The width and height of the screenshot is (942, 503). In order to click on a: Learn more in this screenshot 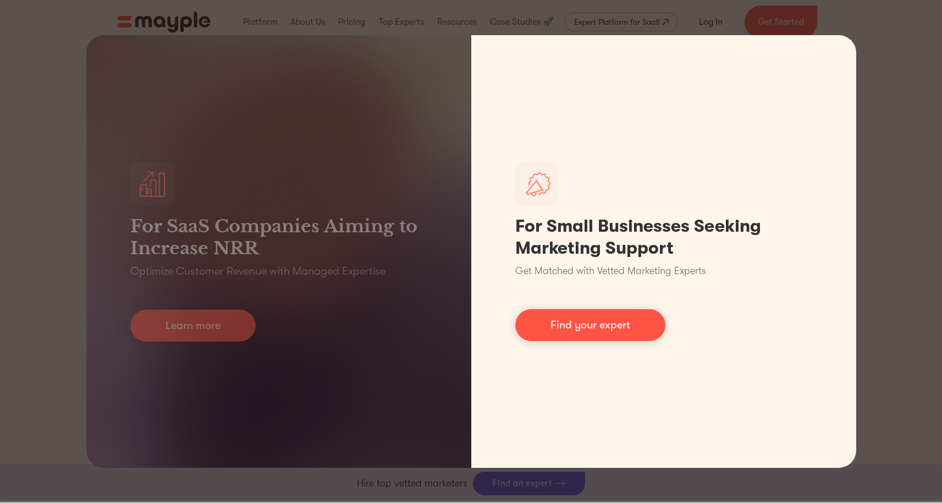, I will do `click(193, 326)`.